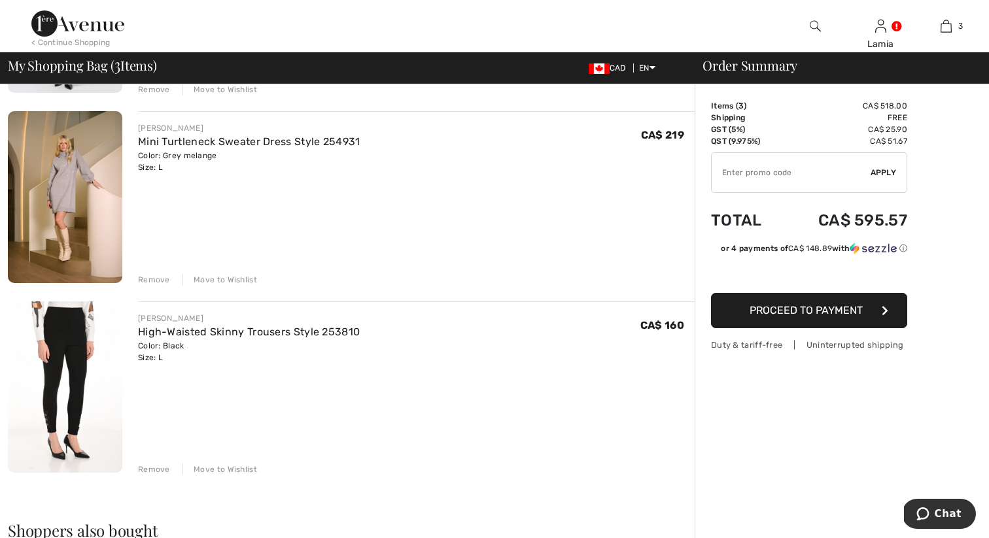  Describe the element at coordinates (806, 310) in the screenshot. I see `span: Proceed to Payment` at that location.